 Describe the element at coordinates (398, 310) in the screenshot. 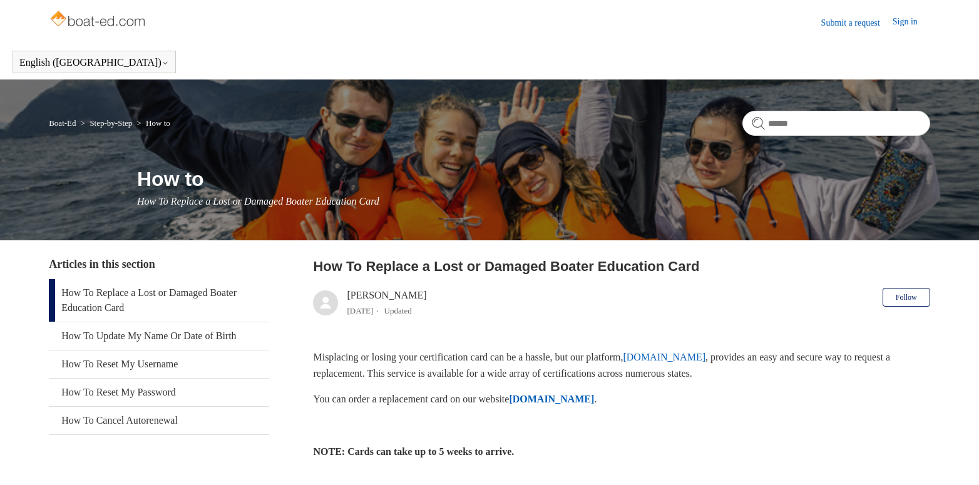

I see `li: Updated` at that location.